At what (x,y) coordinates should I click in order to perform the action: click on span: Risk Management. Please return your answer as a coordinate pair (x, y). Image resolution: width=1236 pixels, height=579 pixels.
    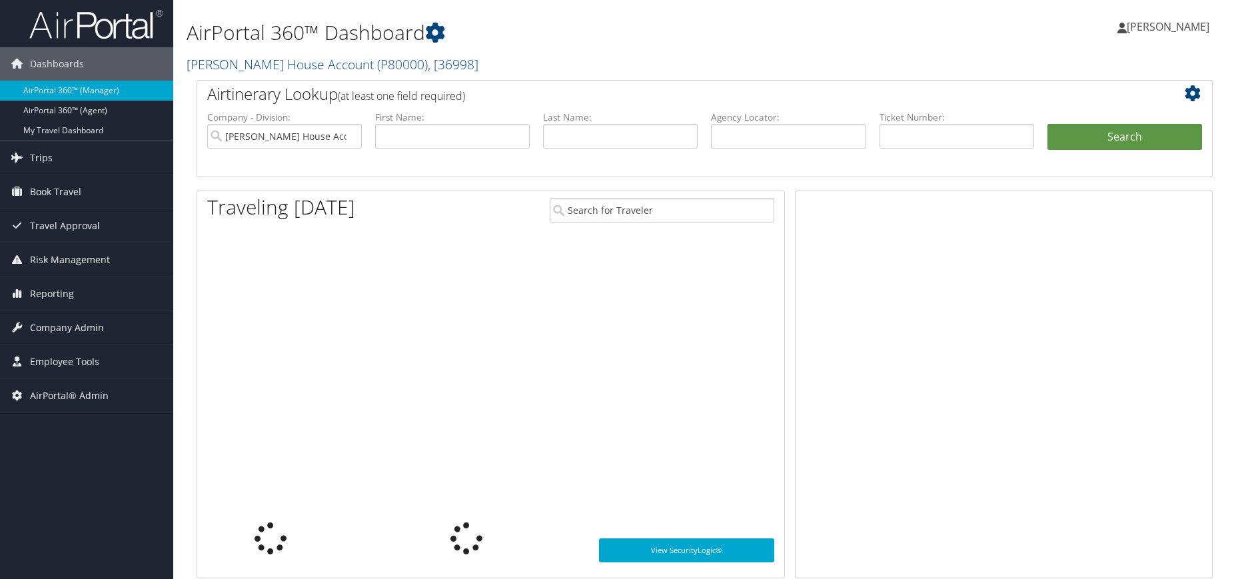
    Looking at the image, I should click on (70, 260).